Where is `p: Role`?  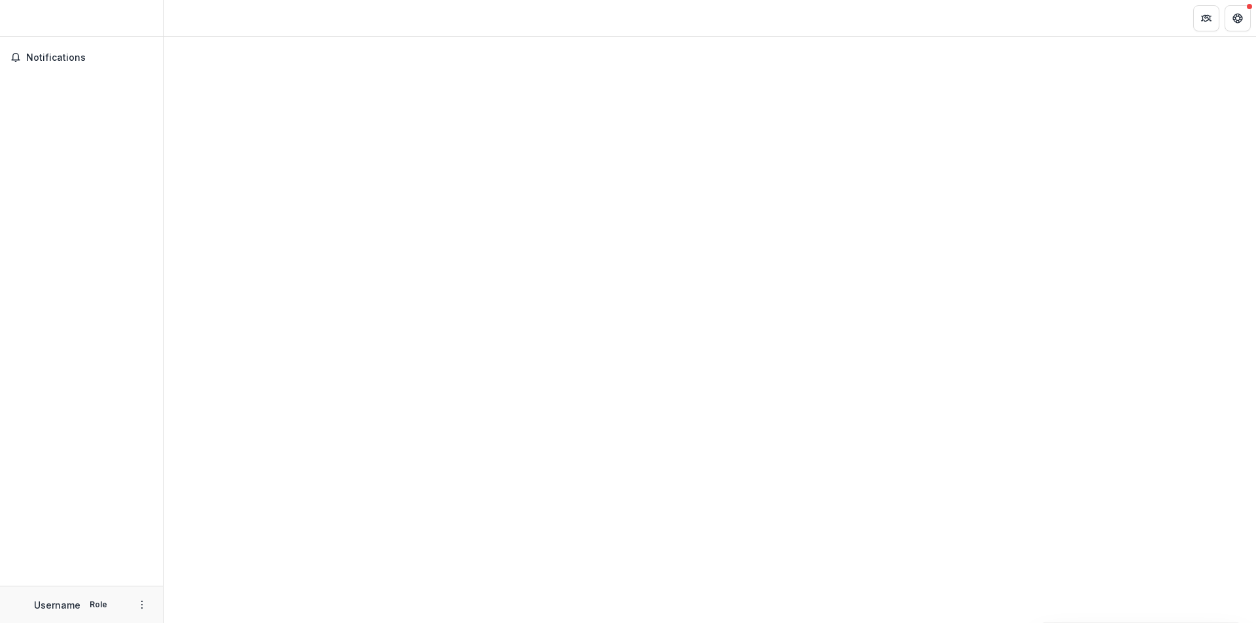
p: Role is located at coordinates (98, 605).